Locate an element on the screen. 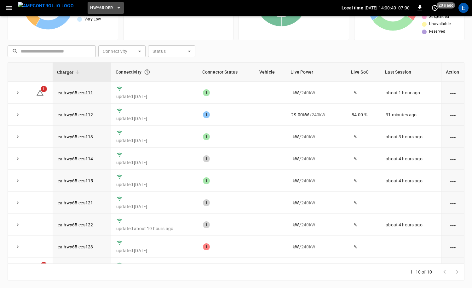  button: Connection between the charger and our software. is located at coordinates (147, 72).